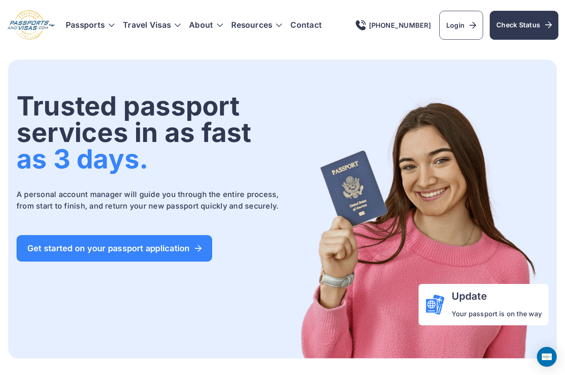  Describe the element at coordinates (547, 357) in the screenshot. I see `div: Open Intercom Messenger` at that location.